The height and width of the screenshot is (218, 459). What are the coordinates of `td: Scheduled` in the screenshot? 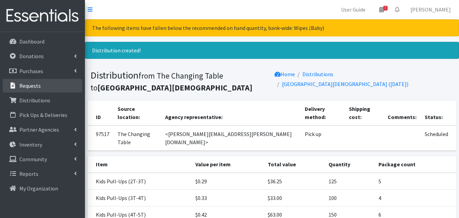 It's located at (439, 138).